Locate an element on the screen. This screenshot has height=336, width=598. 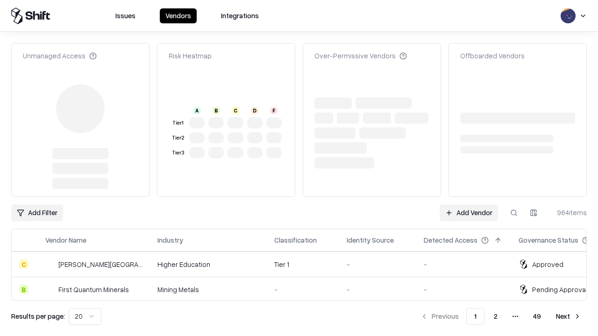
div: Over-Permissive Vendors is located at coordinates (361, 56).